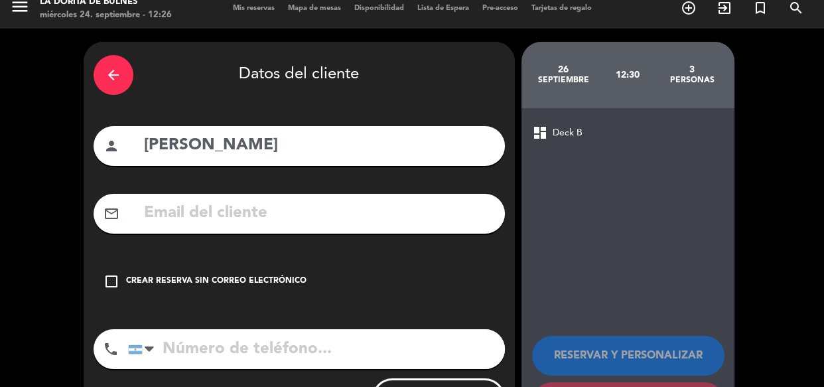 This screenshot has width=824, height=387. What do you see at coordinates (111, 146) in the screenshot?
I see `i: person` at bounding box center [111, 146].